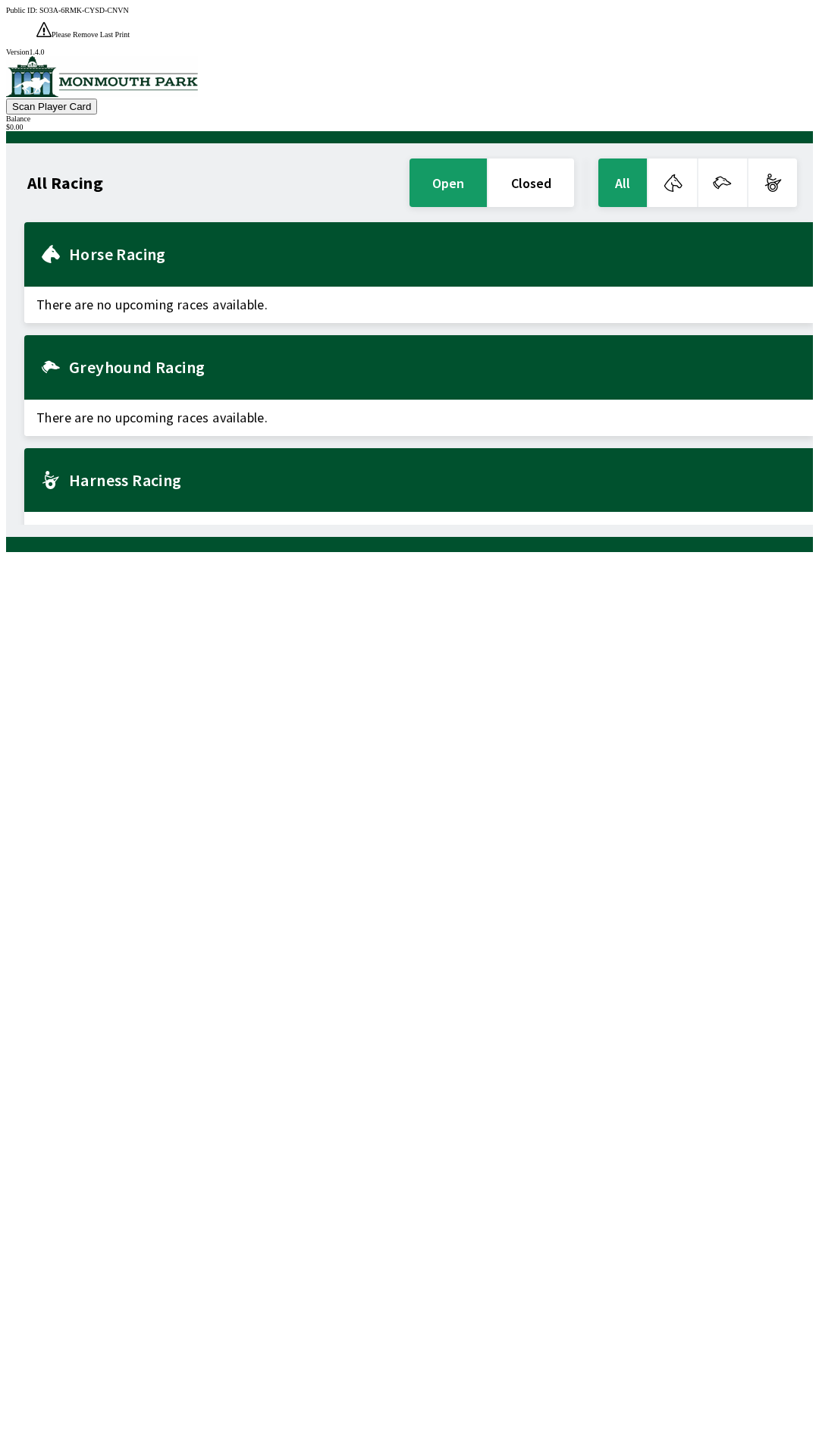 Image resolution: width=819 pixels, height=1456 pixels. Describe the element at coordinates (434, 367) in the screenshot. I see `h2: Greyhound Racing` at that location.